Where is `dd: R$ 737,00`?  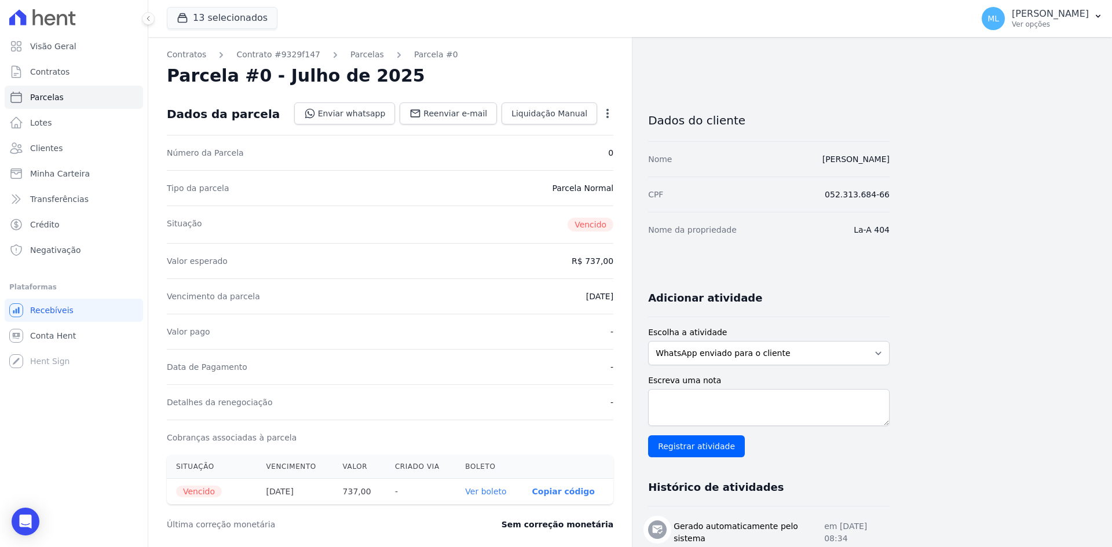
dd: R$ 737,00 is located at coordinates (592, 261).